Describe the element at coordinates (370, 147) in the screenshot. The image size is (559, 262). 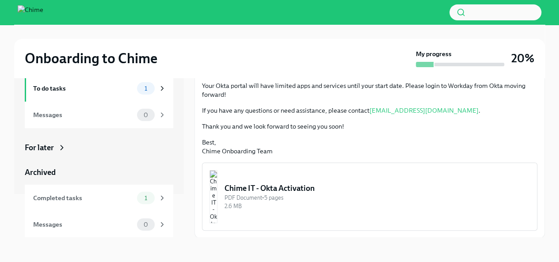
I see `p: Best, Chime Onboarding Team` at that location.